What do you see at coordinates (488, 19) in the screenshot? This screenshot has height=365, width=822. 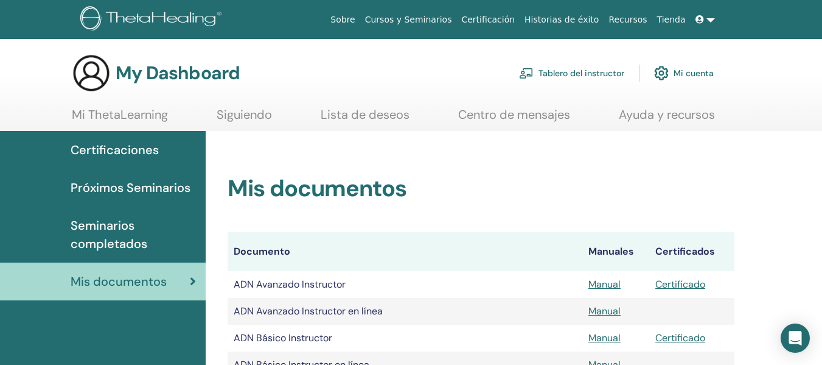 I see `a: Certificación` at bounding box center [488, 19].